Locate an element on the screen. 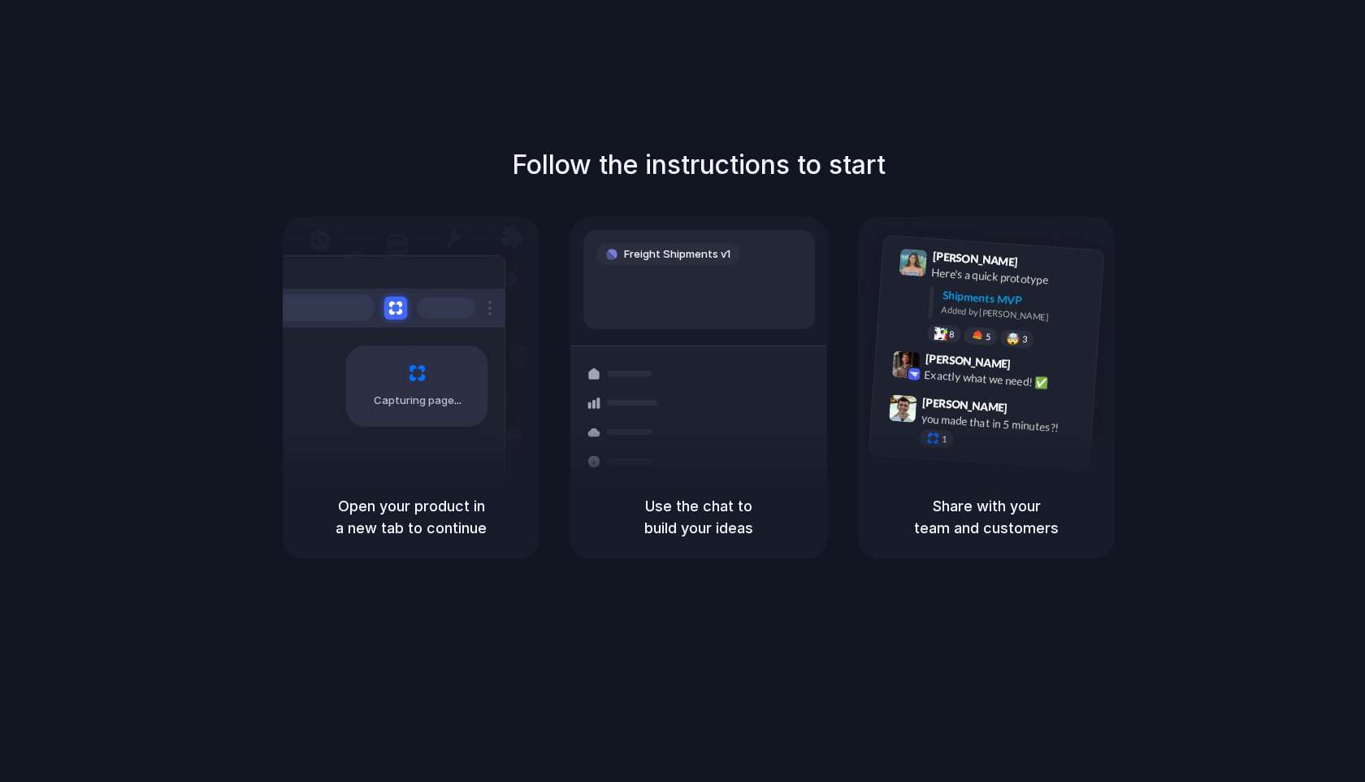 The image size is (1365, 782). div: Exactly what we need! ✅ is located at coordinates (1005, 379).